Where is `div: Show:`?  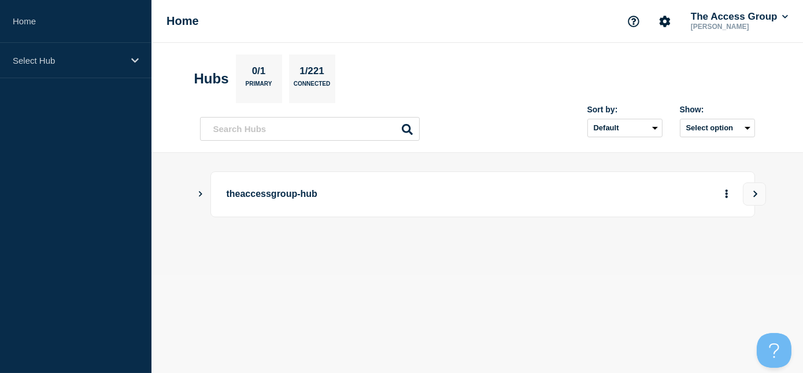
div: Show: is located at coordinates (718, 109).